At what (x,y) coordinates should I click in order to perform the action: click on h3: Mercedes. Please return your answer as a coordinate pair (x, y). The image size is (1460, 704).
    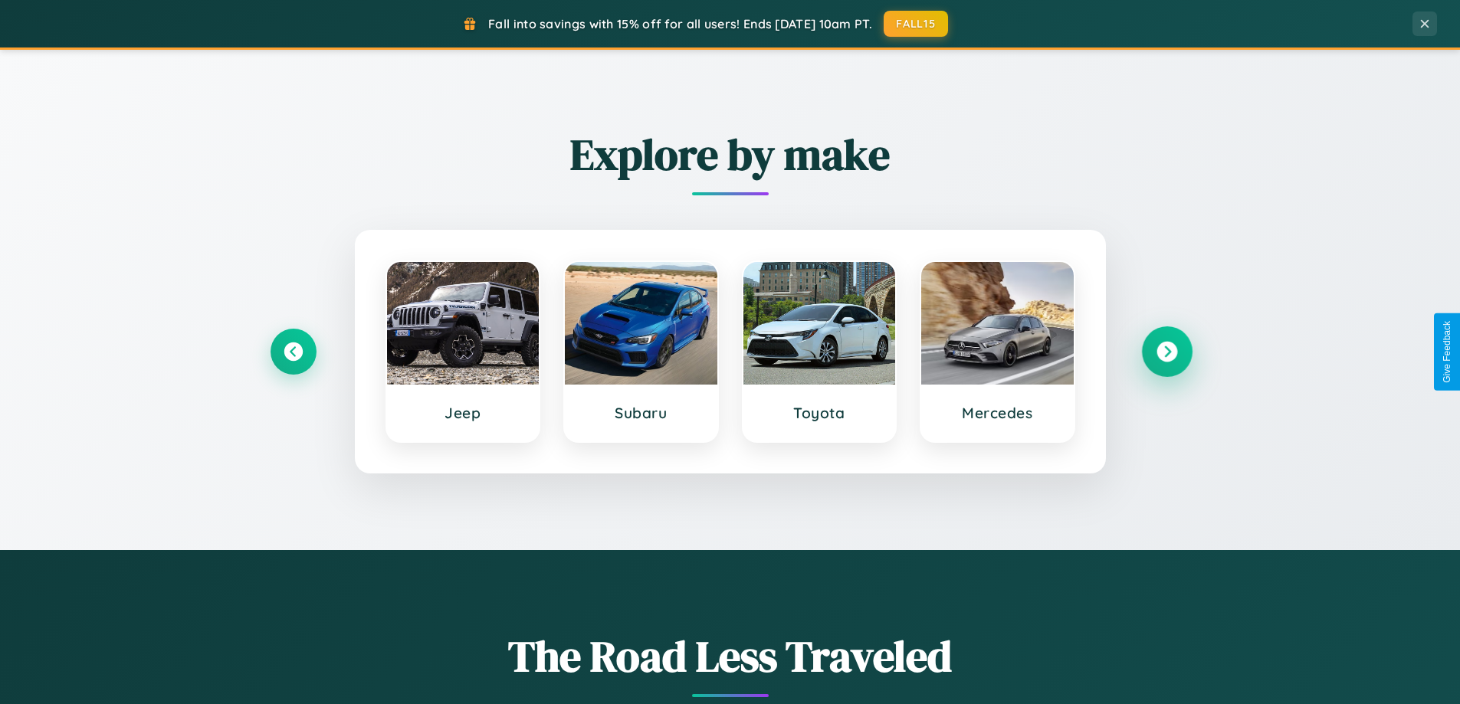
    Looking at the image, I should click on (997, 413).